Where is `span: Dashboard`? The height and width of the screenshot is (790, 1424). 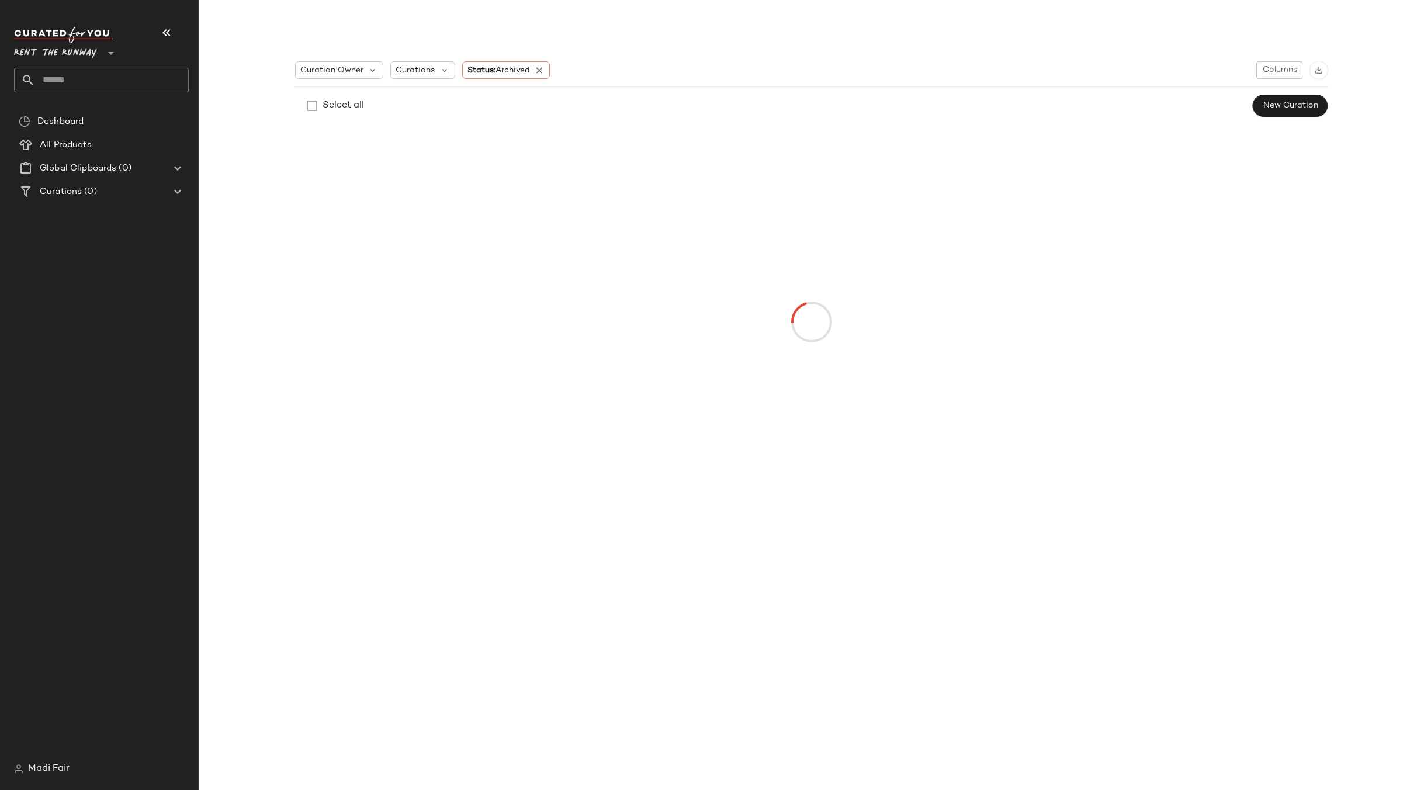
span: Dashboard is located at coordinates (60, 122).